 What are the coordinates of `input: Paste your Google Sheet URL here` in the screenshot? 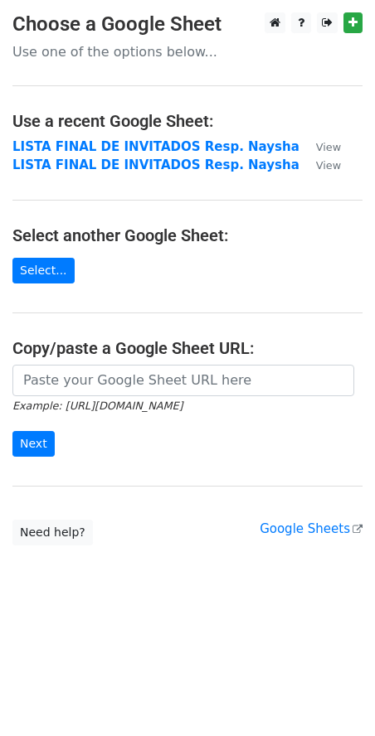 It's located at (183, 381).